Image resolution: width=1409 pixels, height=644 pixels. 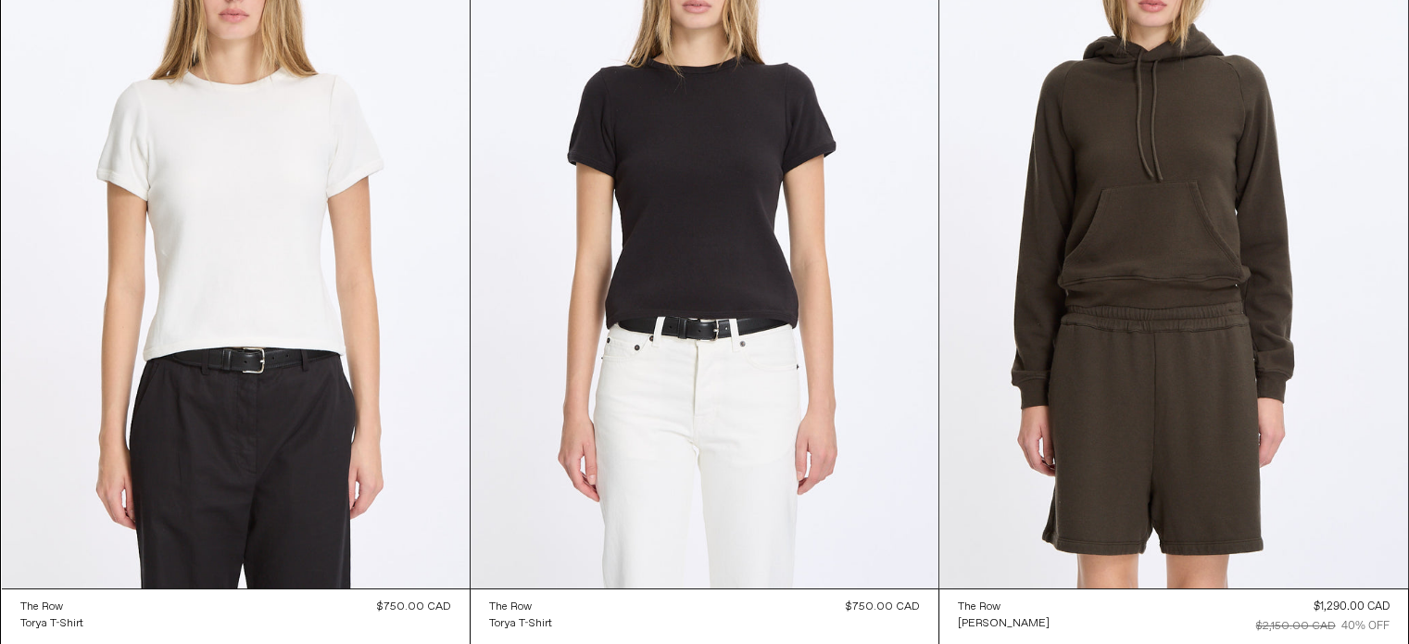 I want to click on div: $1,290.00 CAD, so click(x=1352, y=607).